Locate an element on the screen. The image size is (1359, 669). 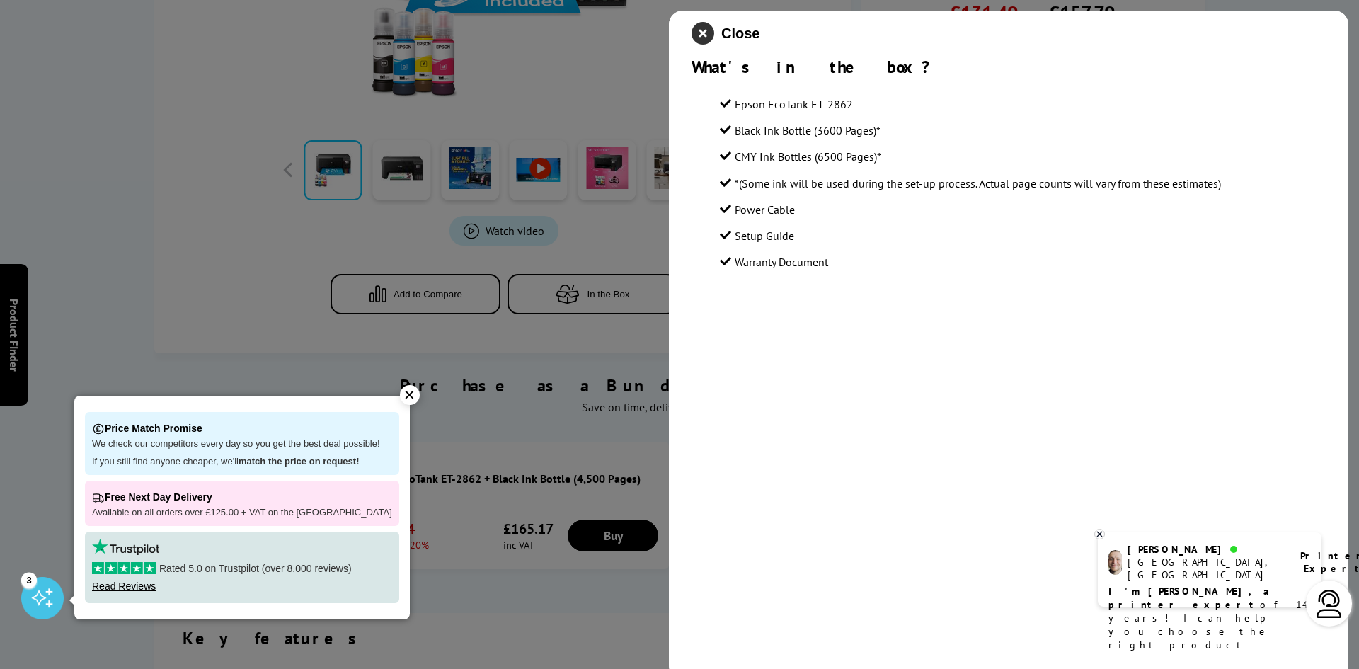
span: Black Ink Bottle (3600 Pages)* is located at coordinates (808, 130).